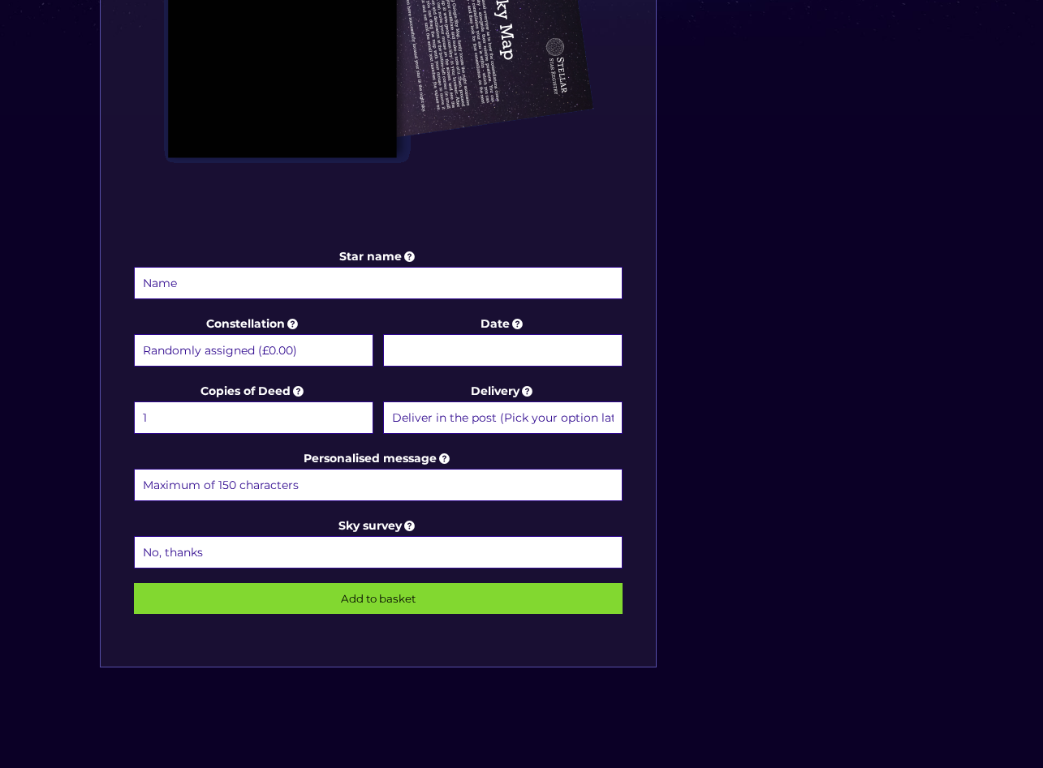 This screenshot has width=1043, height=768. What do you see at coordinates (502, 418) in the screenshot?
I see `select: Delivery` at bounding box center [502, 418].